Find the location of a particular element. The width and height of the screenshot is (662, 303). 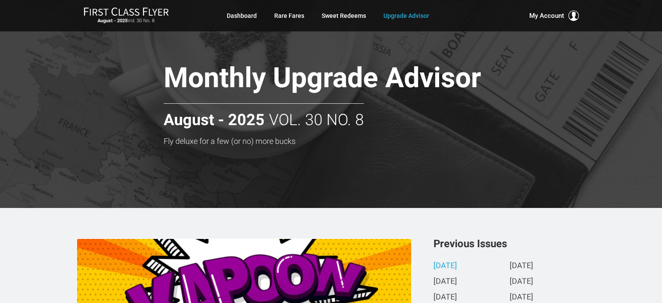

a: Upgrade Advisor is located at coordinates (406, 16).